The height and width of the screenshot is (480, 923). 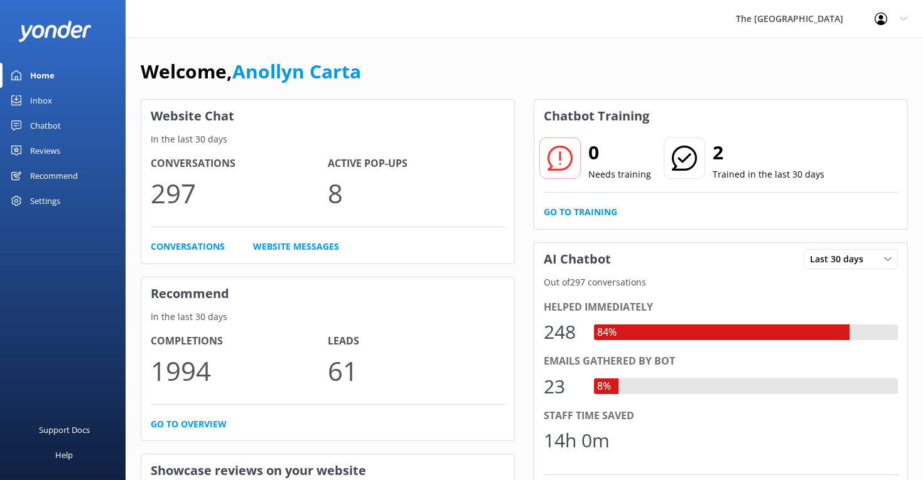 I want to click on h3: Chatbot Training, so click(x=597, y=116).